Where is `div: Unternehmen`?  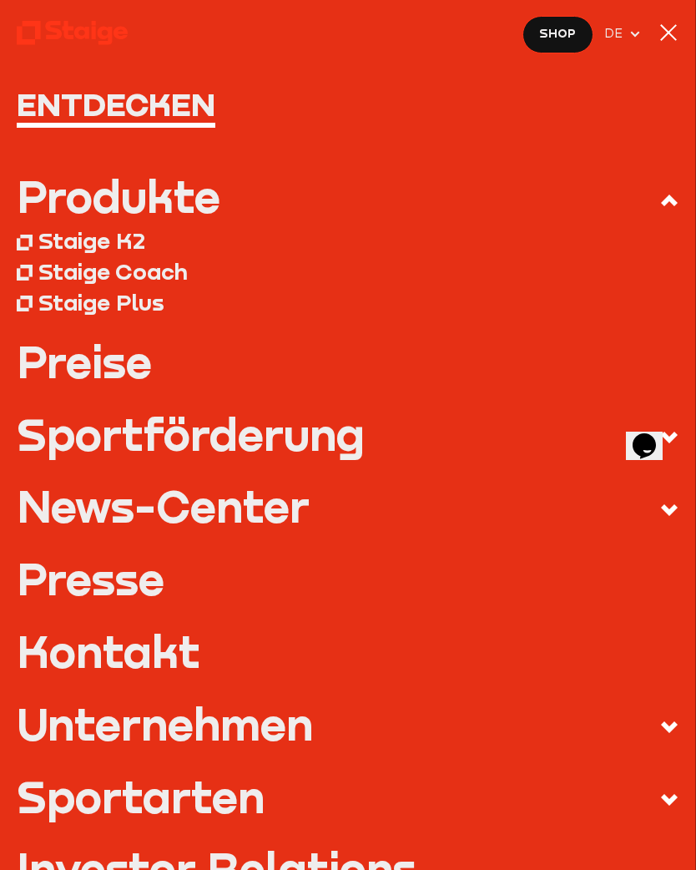 div: Unternehmen is located at coordinates (164, 723).